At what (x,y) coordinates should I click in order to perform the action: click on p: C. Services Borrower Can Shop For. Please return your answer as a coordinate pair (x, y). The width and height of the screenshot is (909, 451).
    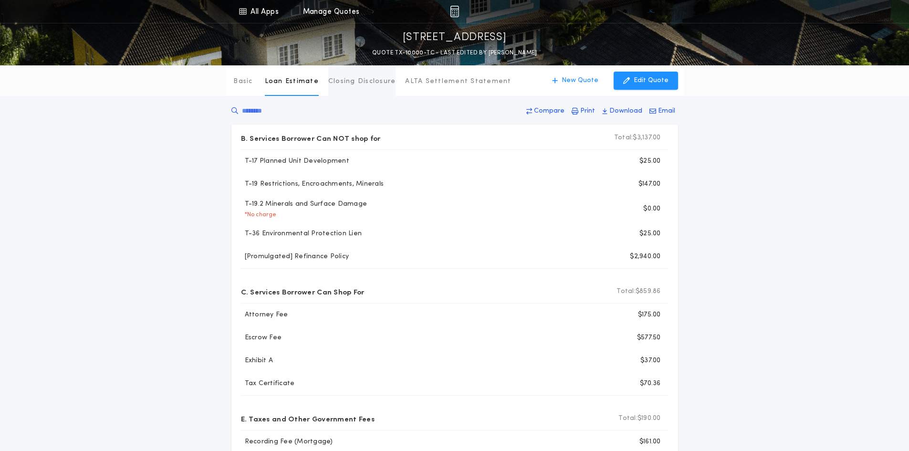
    Looking at the image, I should click on (303, 292).